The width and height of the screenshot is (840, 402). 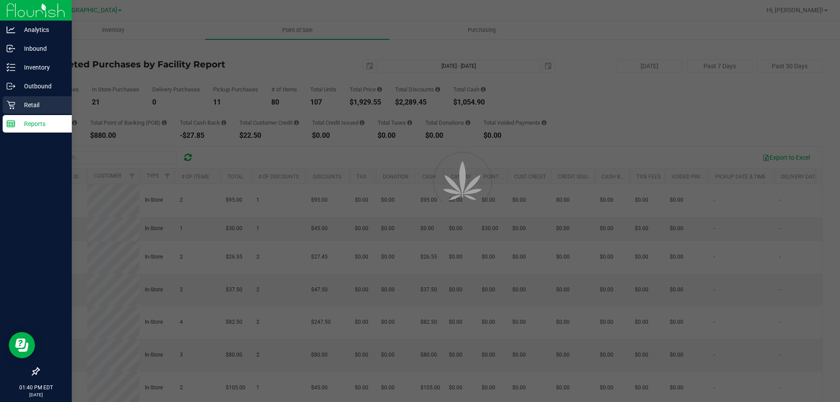 I want to click on inline-svg: Inventory, so click(x=11, y=67).